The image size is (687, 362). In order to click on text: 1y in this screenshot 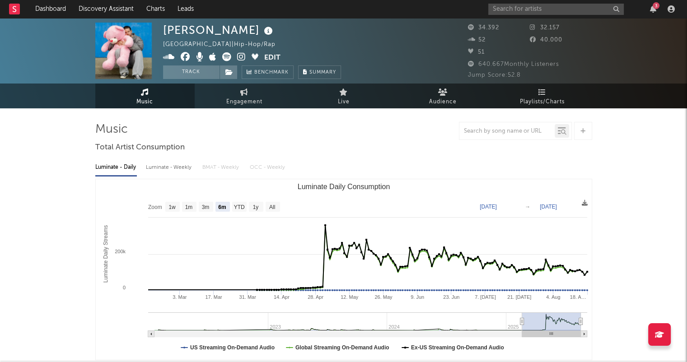, I will do `click(255, 207)`.